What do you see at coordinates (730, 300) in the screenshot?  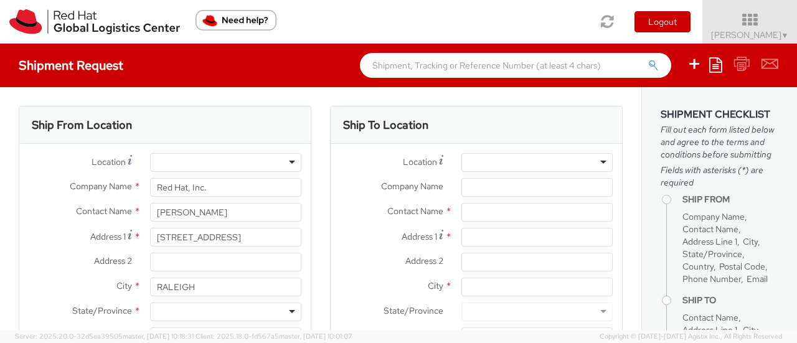 I see `h4: Ship To` at bounding box center [730, 300].